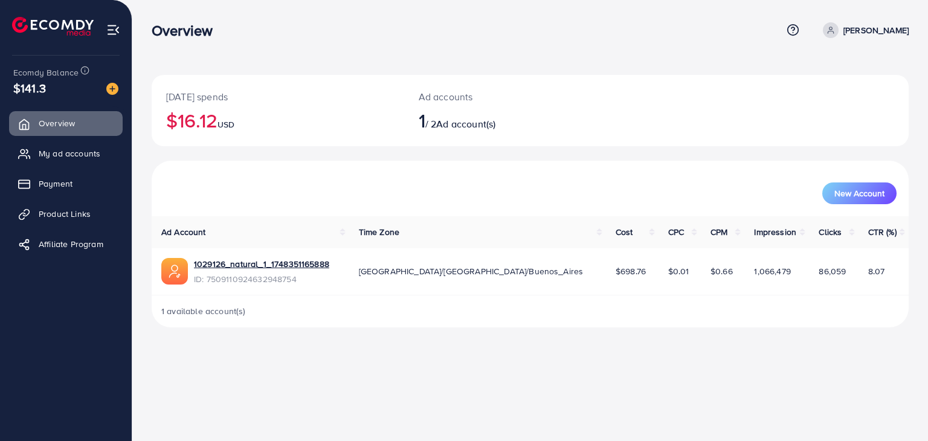 This screenshot has height=441, width=928. What do you see at coordinates (65, 214) in the screenshot?
I see `span: Product Links` at bounding box center [65, 214].